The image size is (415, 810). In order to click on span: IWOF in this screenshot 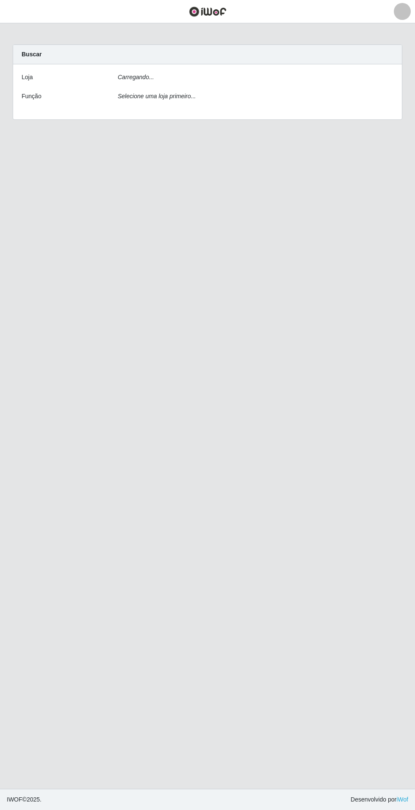, I will do `click(14, 799)`.